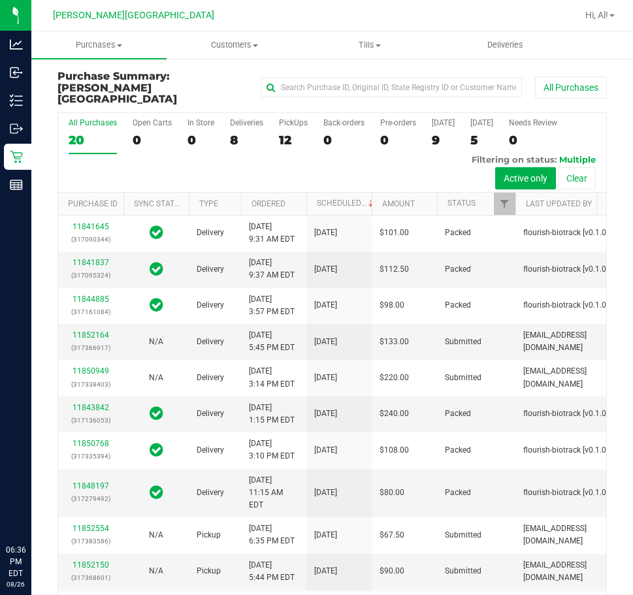 Image resolution: width=633 pixels, height=595 pixels. I want to click on span: $108.00, so click(394, 450).